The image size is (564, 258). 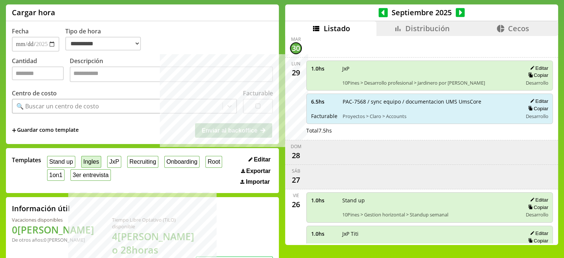 I want to click on span: JxP Titi, so click(x=429, y=233).